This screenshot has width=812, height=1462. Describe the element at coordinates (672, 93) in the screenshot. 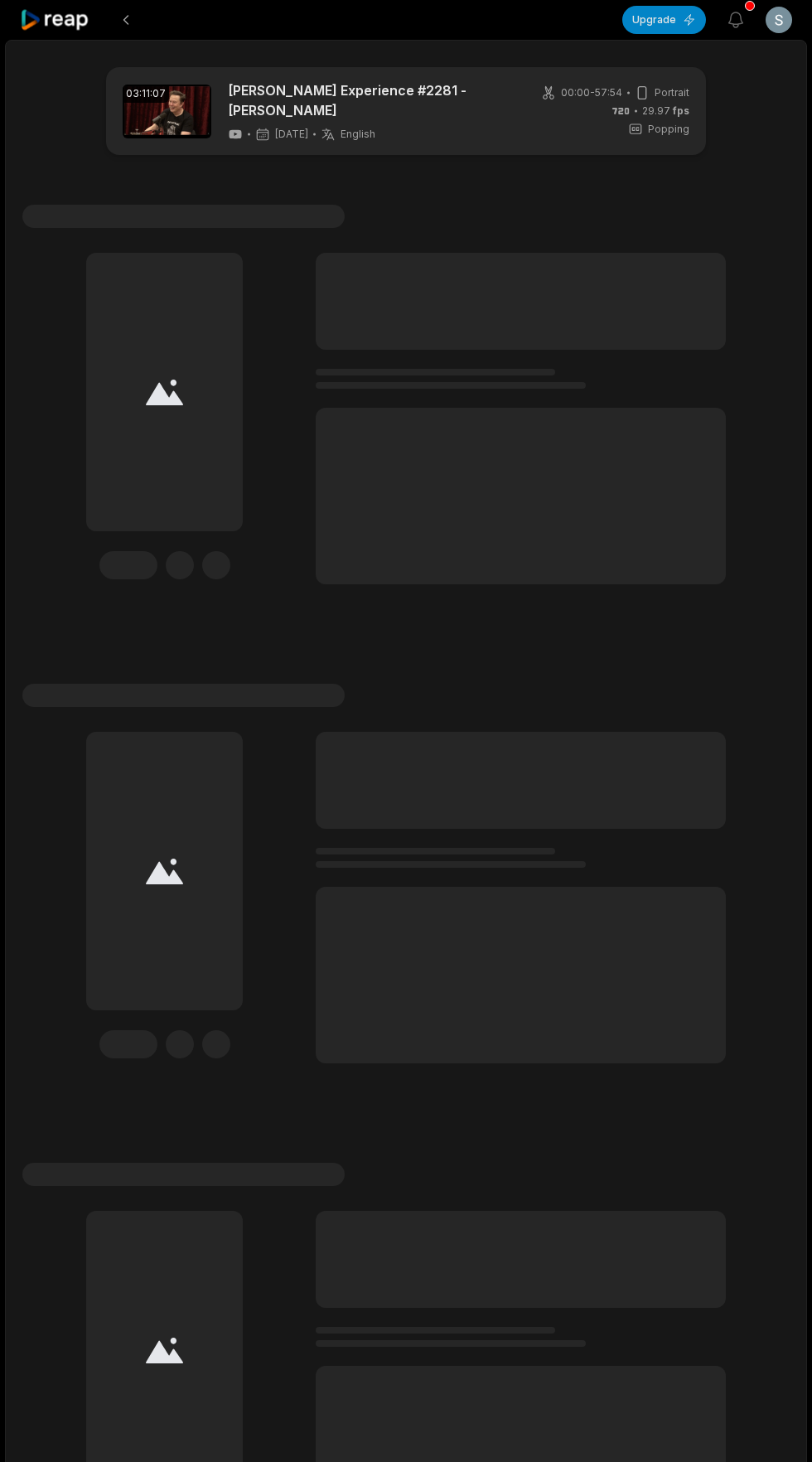

I see `span: Portrait` at that location.